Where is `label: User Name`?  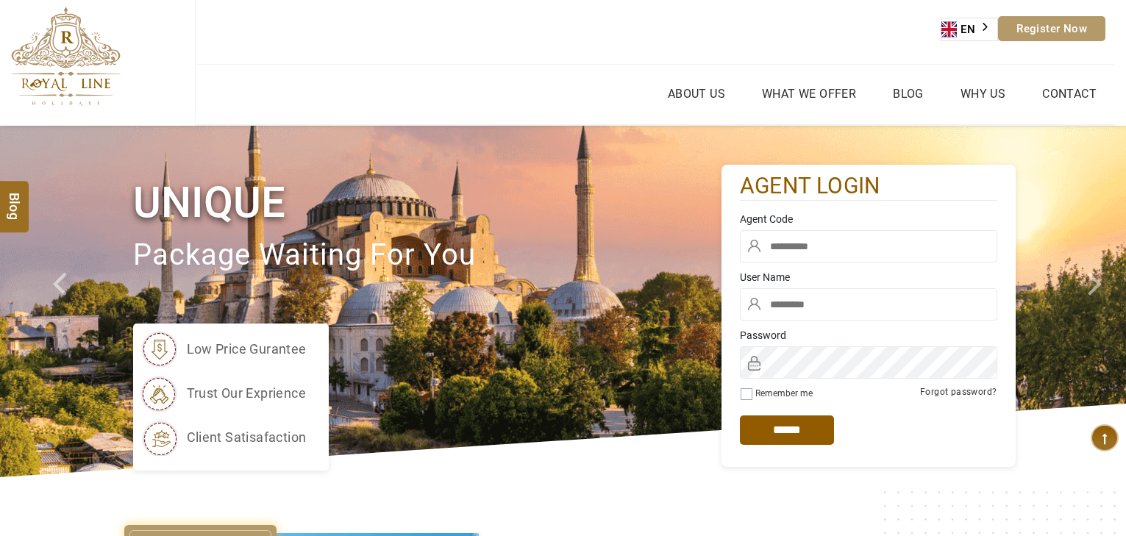 label: User Name is located at coordinates (869, 277).